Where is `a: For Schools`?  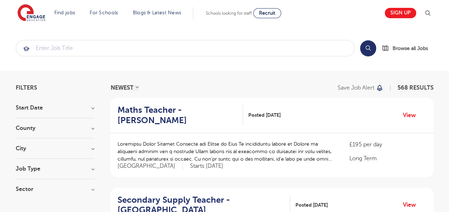
a: For Schools is located at coordinates (103, 12).